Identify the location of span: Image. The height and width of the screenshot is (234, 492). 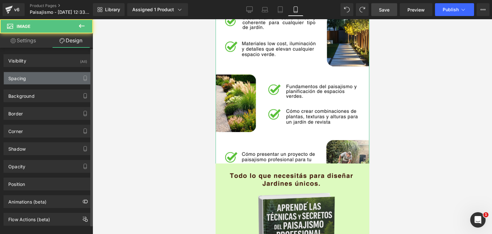
(23, 26).